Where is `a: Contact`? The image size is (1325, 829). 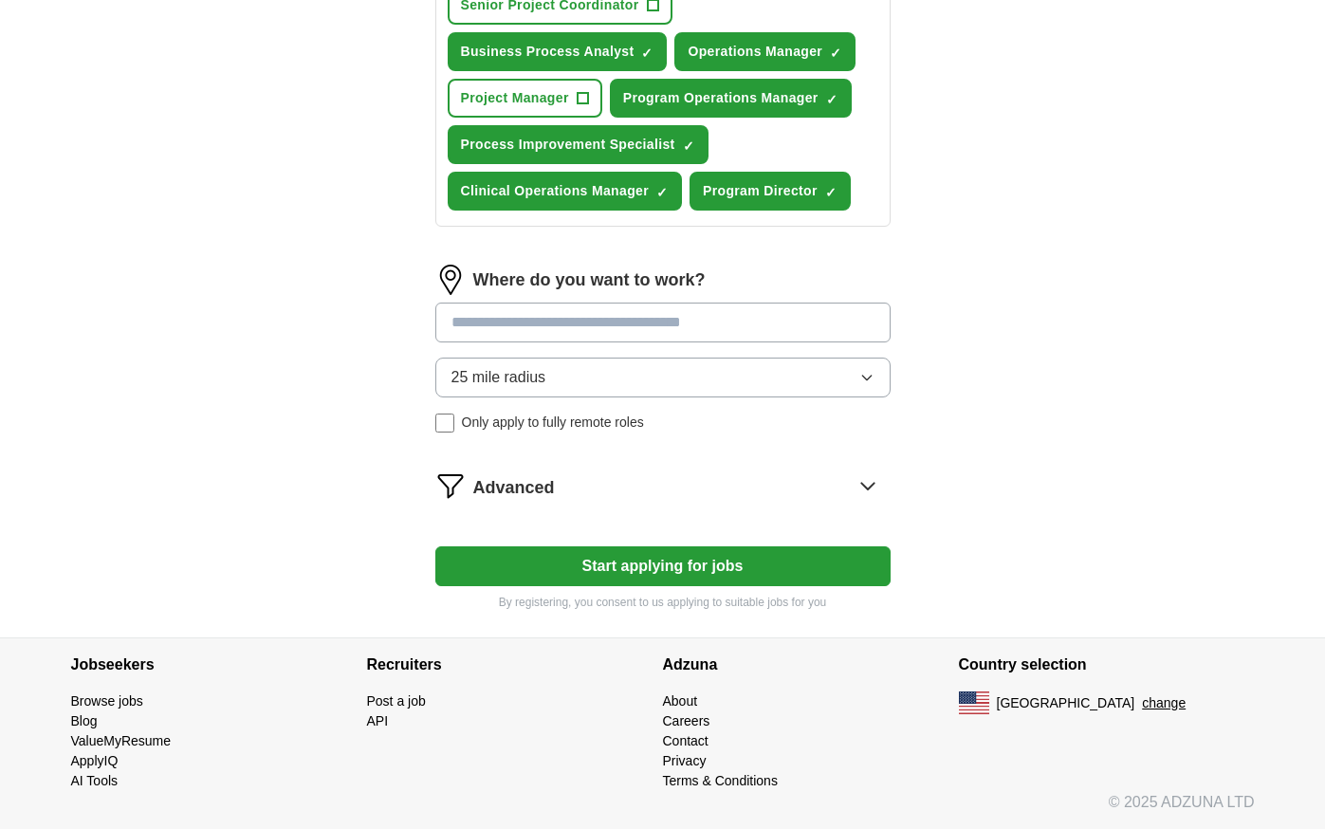 a: Contact is located at coordinates (686, 741).